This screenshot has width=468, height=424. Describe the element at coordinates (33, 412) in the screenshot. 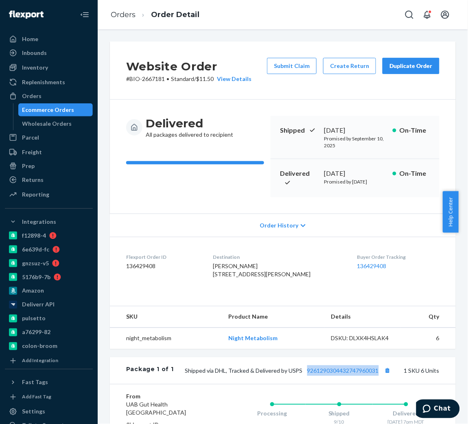

I see `div: Settings` at that location.